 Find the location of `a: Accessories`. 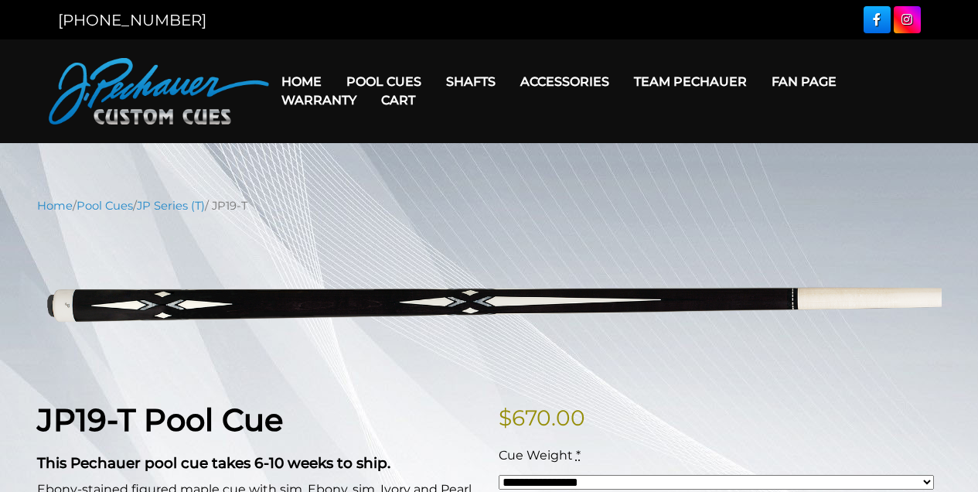

a: Accessories is located at coordinates (564, 81).